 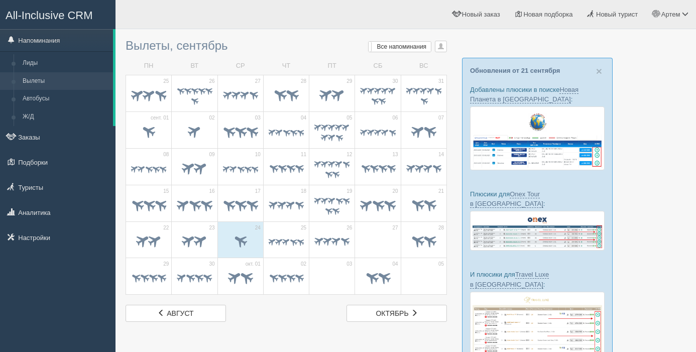 I want to click on button: Close, so click(x=599, y=71).